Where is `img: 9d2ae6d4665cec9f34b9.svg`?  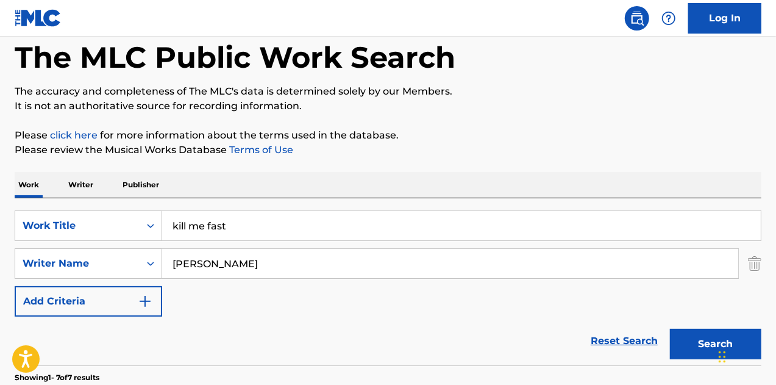 img: 9d2ae6d4665cec9f34b9.svg is located at coordinates (145, 301).